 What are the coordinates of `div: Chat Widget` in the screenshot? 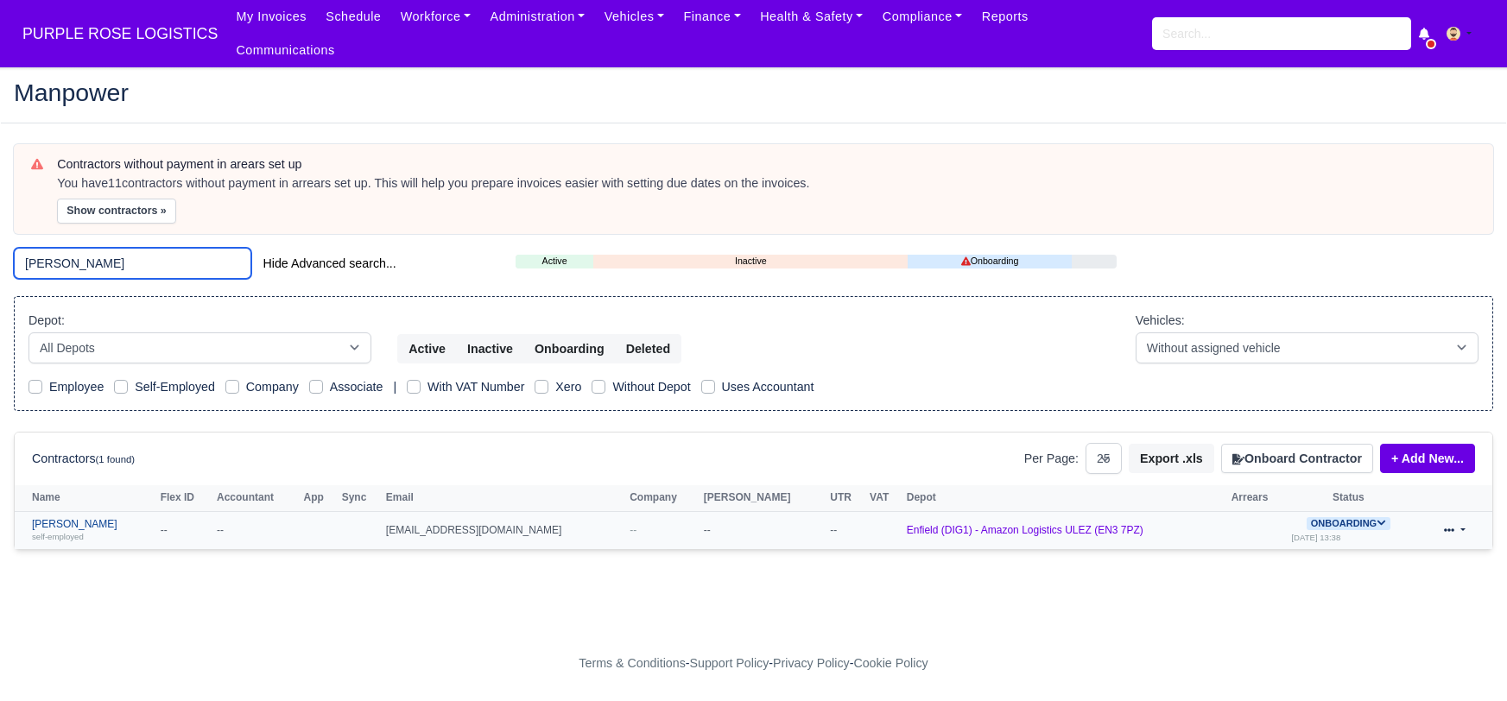 It's located at (1351, 601).